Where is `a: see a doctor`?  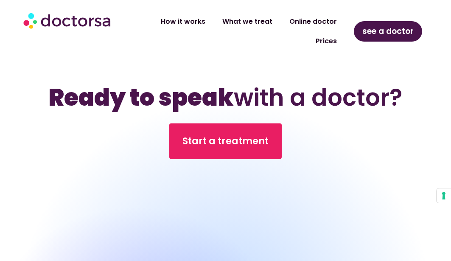
a: see a doctor is located at coordinates (387, 31).